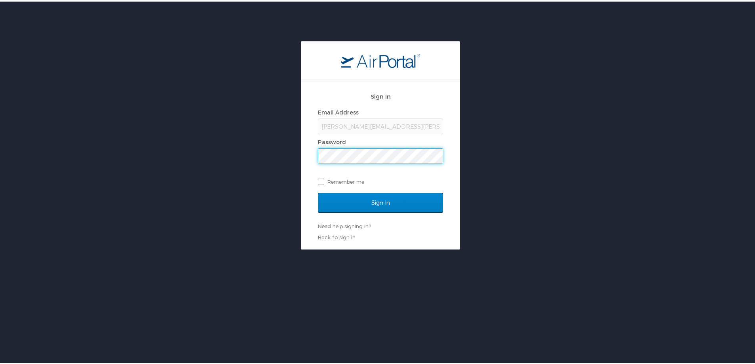  I want to click on label: Password, so click(332, 140).